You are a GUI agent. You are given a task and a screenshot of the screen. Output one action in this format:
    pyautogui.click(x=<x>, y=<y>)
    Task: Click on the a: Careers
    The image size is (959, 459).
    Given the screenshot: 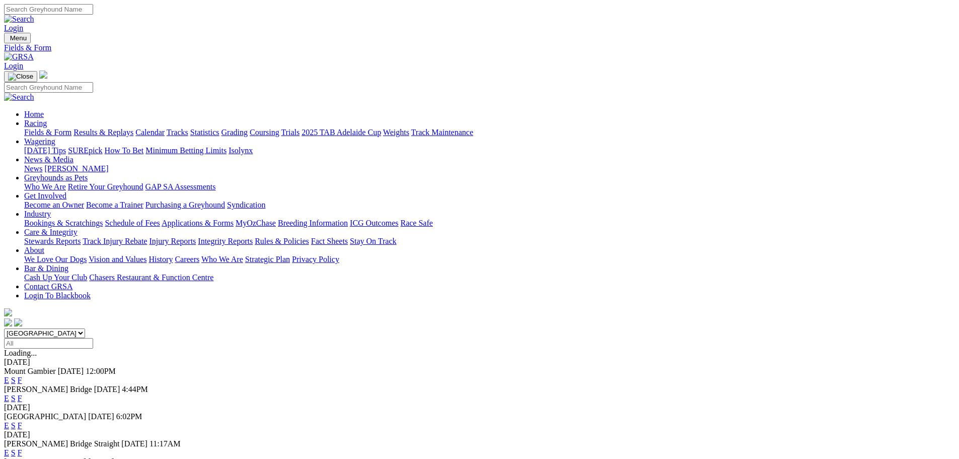 What is the action you would take?
    pyautogui.click(x=187, y=259)
    